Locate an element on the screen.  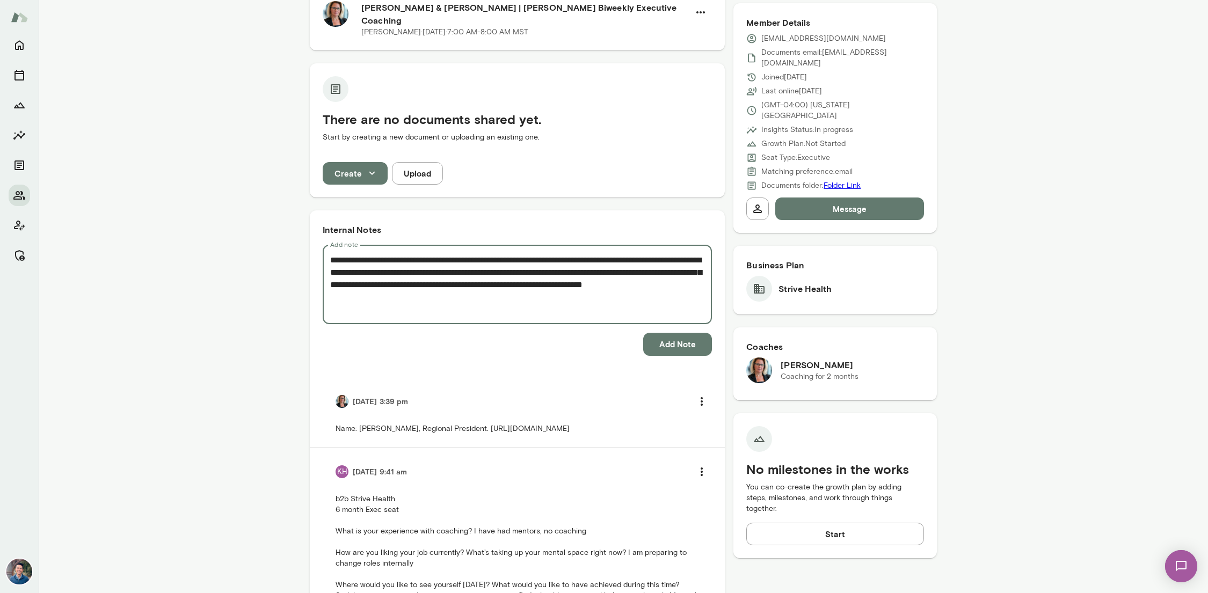
p: Growth Plan: Not Started is located at coordinates (803, 144).